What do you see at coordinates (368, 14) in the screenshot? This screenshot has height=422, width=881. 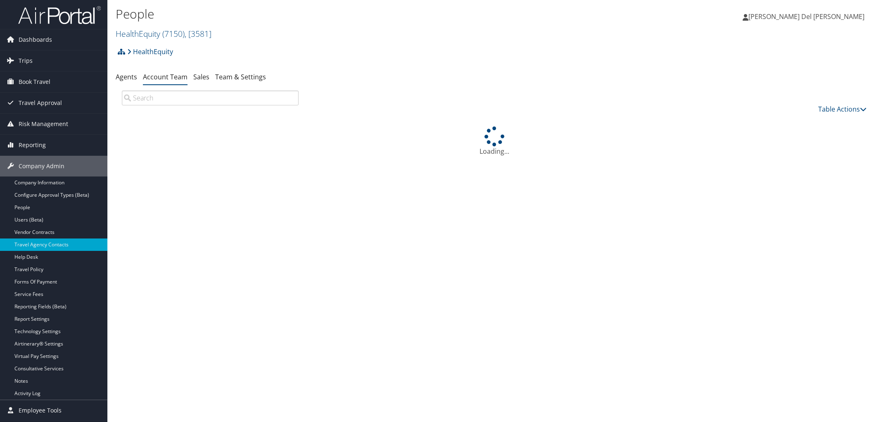 I see `h1: People` at bounding box center [368, 14].